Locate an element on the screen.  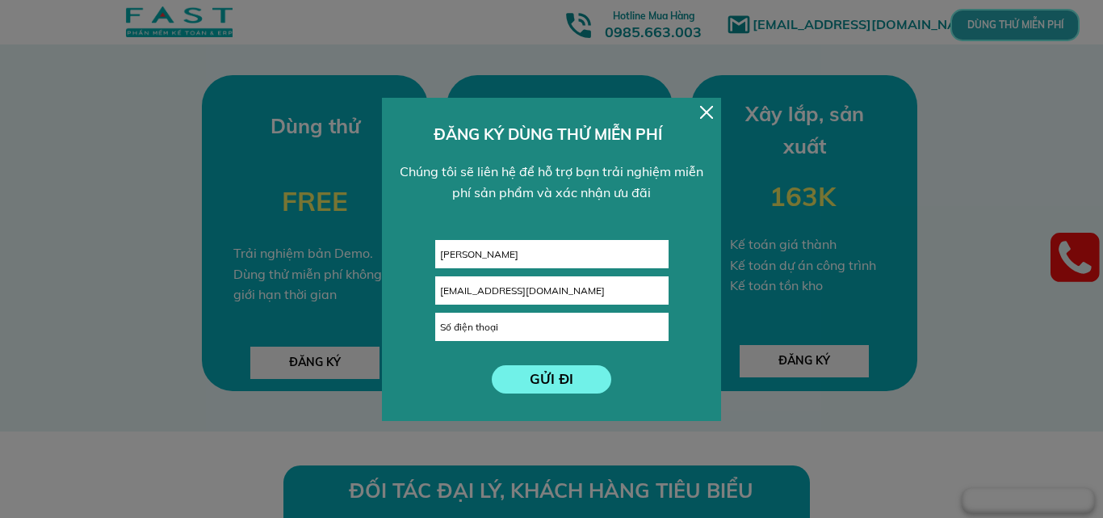
p: GỬI ĐI is located at coordinates (552, 379).